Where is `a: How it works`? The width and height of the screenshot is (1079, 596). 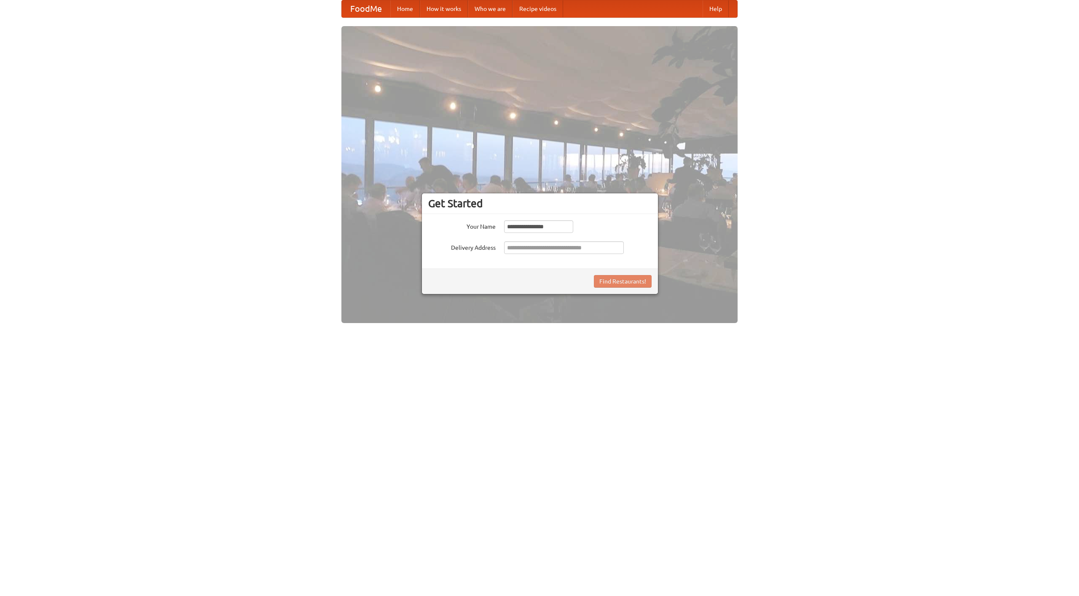 a: How it works is located at coordinates (444, 9).